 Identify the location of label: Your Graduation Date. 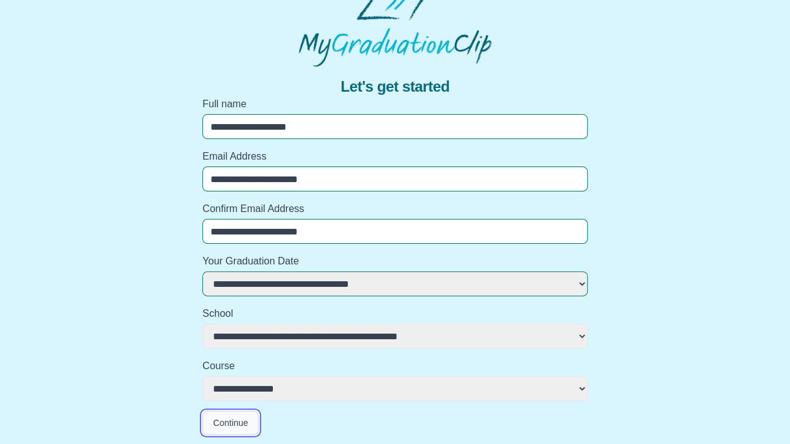
(394, 262).